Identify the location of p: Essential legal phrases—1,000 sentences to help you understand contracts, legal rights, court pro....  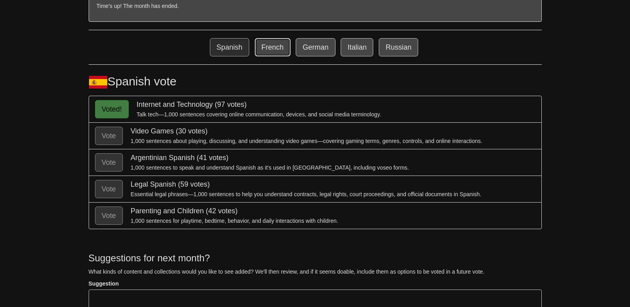
(306, 194).